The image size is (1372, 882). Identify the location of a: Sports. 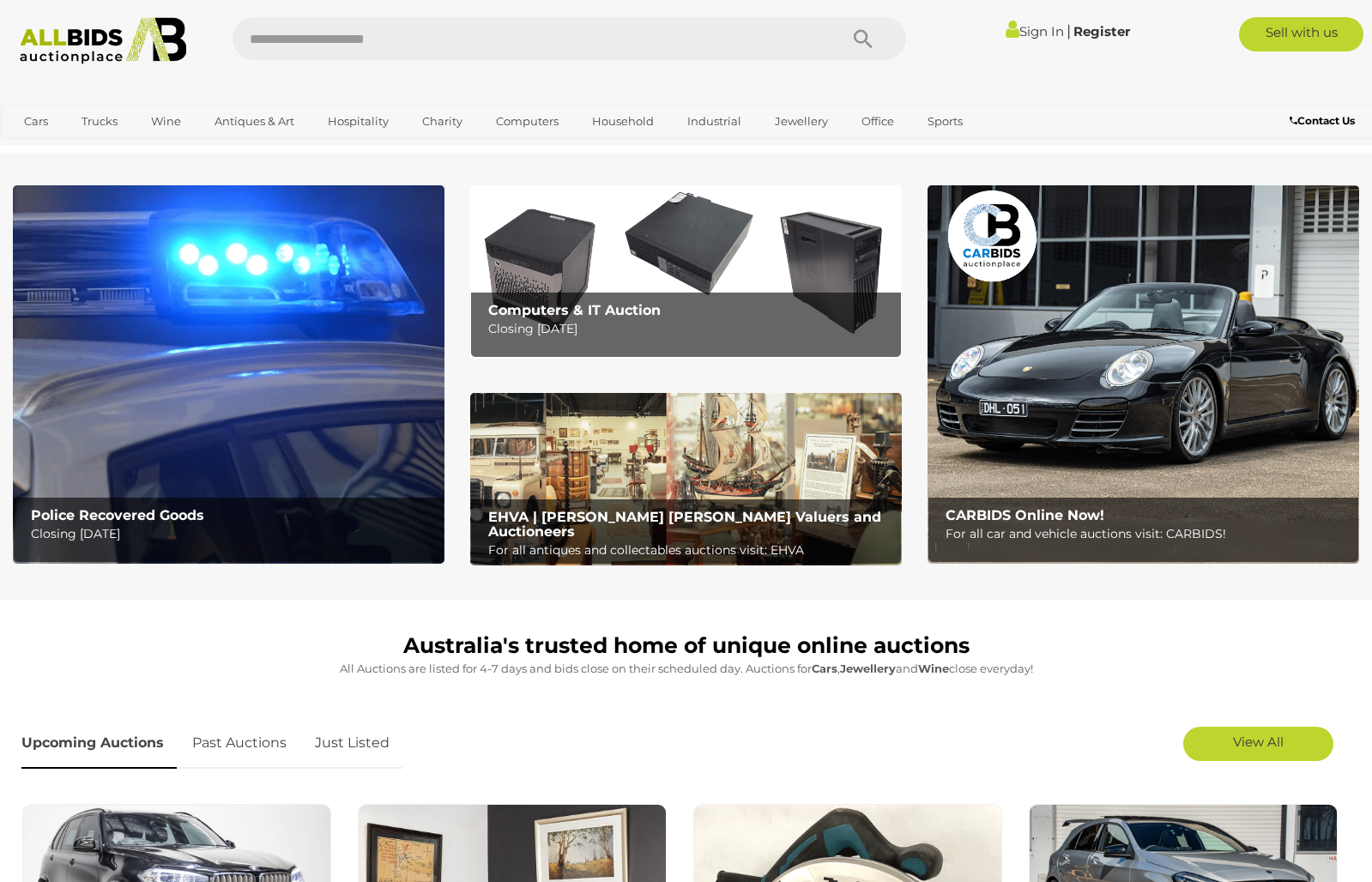
(944, 121).